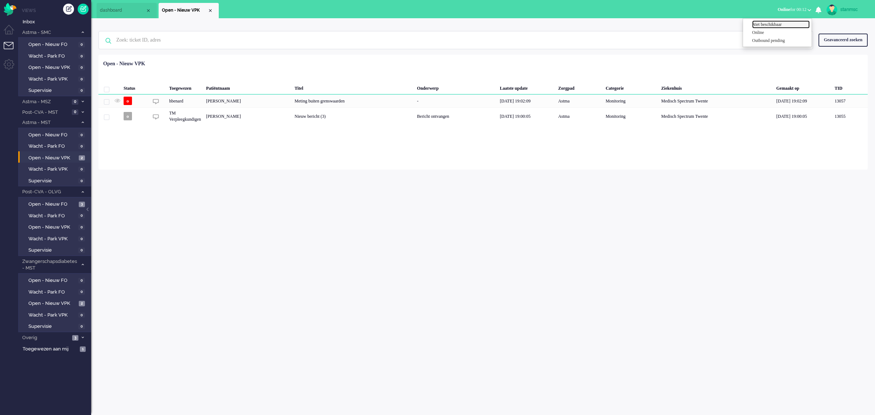  I want to click on div: Toegewezen, so click(185, 87).